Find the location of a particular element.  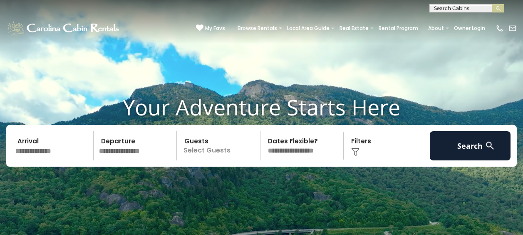

span: My Favs is located at coordinates (215, 28).